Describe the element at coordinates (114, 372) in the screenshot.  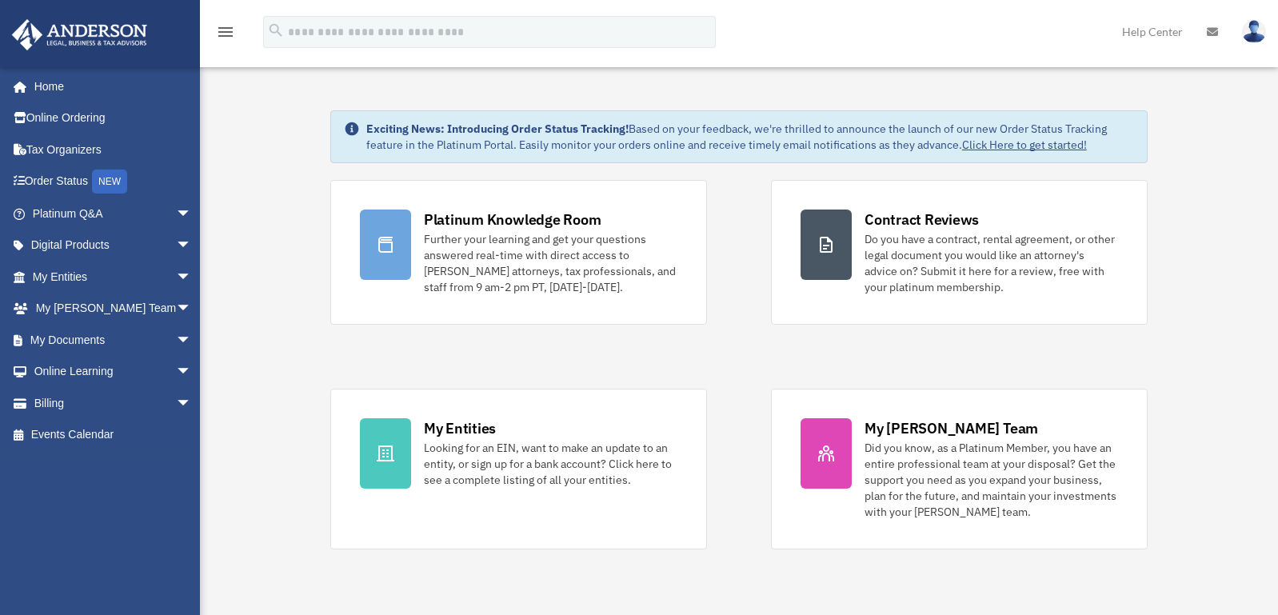
I see `a: Online Learningarrow_drop_down` at that location.